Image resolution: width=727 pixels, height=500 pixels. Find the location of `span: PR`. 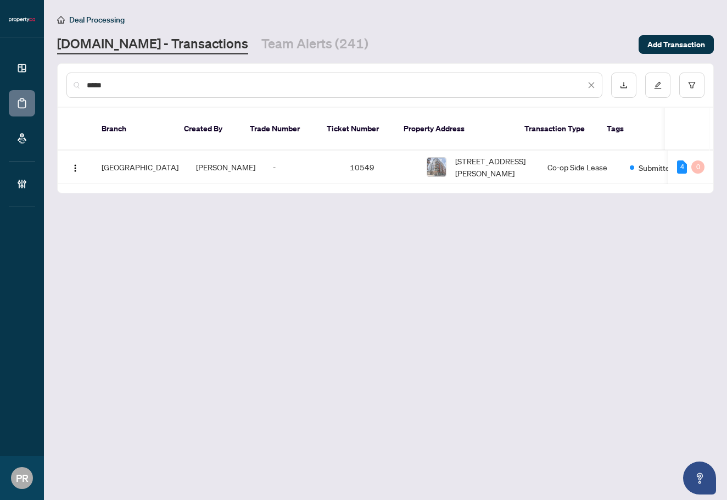

span: PR is located at coordinates (22, 478).